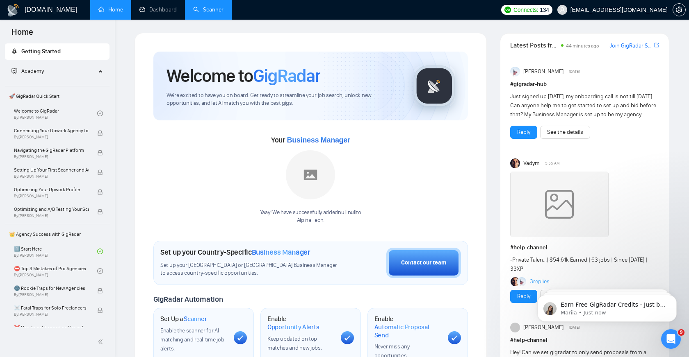 Image resolution: width=689 pixels, height=357 pixels. Describe the element at coordinates (534, 45) in the screenshot. I see `span: Latest Posts from the GigRadar Community` at that location.